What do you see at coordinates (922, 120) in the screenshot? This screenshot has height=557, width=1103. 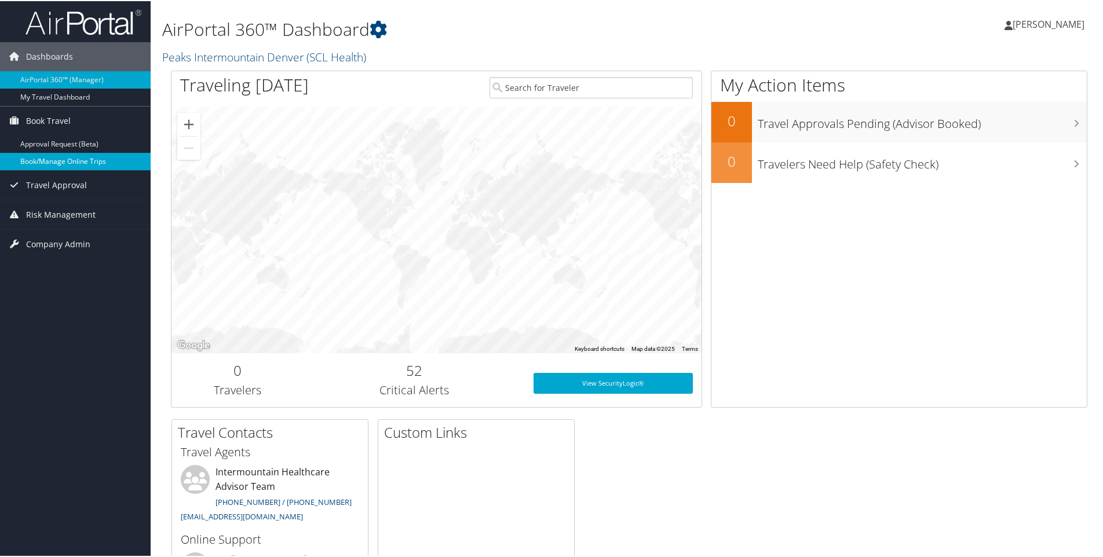 I see `h3: Travel Approvals Pending (Advisor Booked)` at bounding box center [922, 120].